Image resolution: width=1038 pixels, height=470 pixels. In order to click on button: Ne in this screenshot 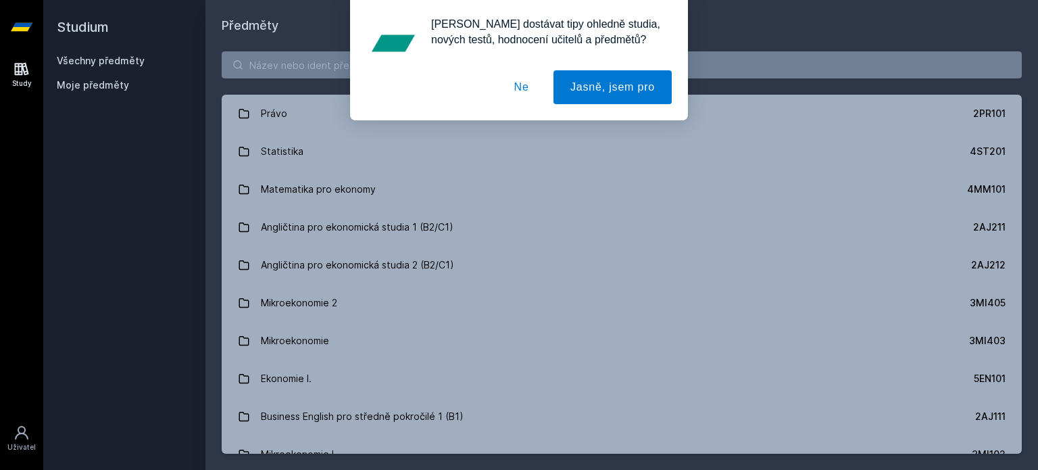, I will do `click(522, 87)`.